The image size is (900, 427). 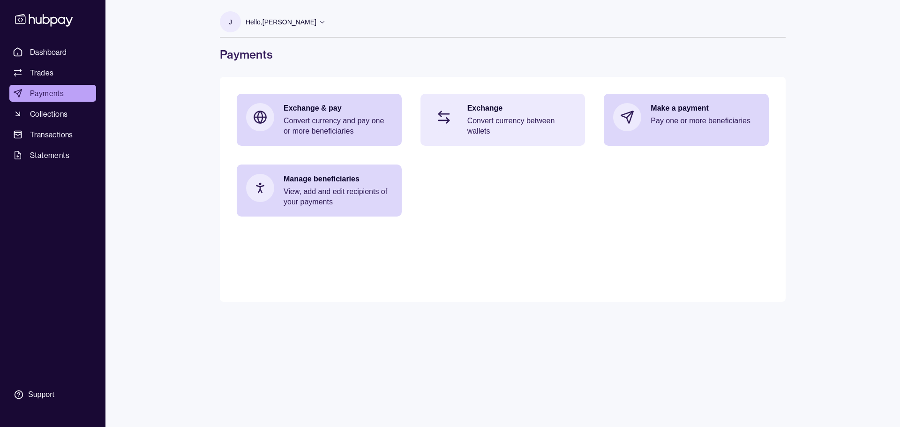 I want to click on a: Trades, so click(x=53, y=73).